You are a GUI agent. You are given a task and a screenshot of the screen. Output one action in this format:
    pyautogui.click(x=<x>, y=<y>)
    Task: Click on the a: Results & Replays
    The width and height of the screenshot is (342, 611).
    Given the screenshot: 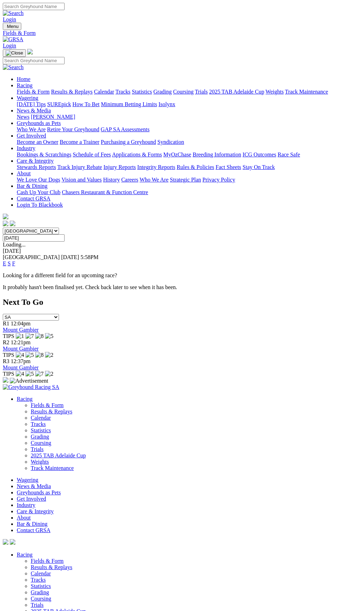 What is the action you would take?
    pyautogui.click(x=72, y=92)
    